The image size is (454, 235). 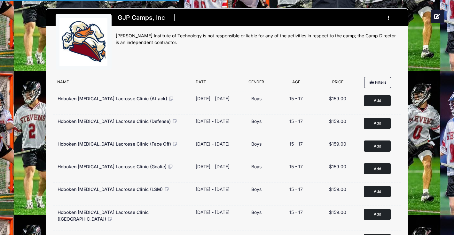 What do you see at coordinates (377, 82) in the screenshot?
I see `button: Filters` at bounding box center [377, 82].